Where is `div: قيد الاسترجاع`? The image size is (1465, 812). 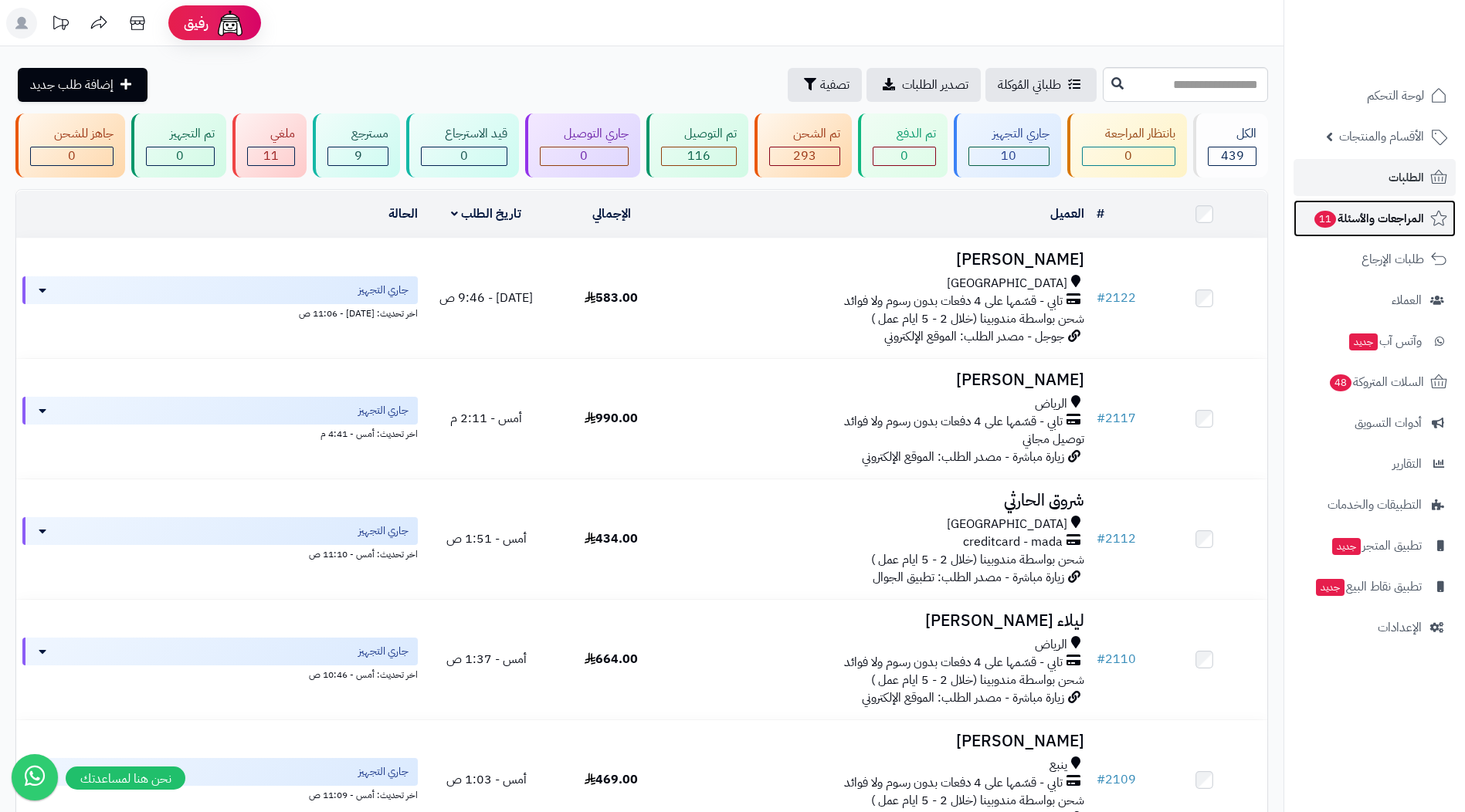 div: قيد الاسترجاع is located at coordinates (464, 134).